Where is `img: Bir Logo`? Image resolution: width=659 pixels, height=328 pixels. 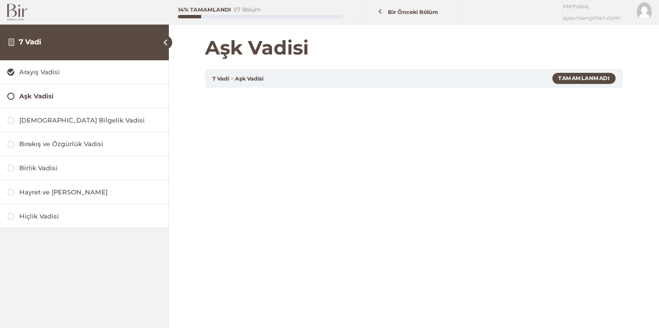 img: Bir Logo is located at coordinates (17, 12).